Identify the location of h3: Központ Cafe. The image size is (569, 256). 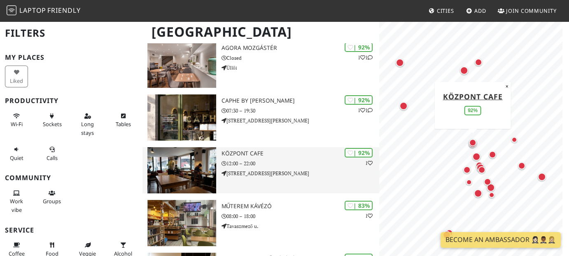
(300, 153).